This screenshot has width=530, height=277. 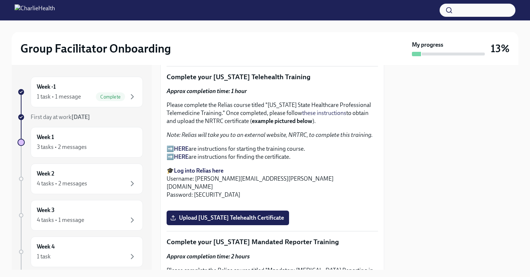 I want to click on h6: Week 3, so click(x=46, y=210).